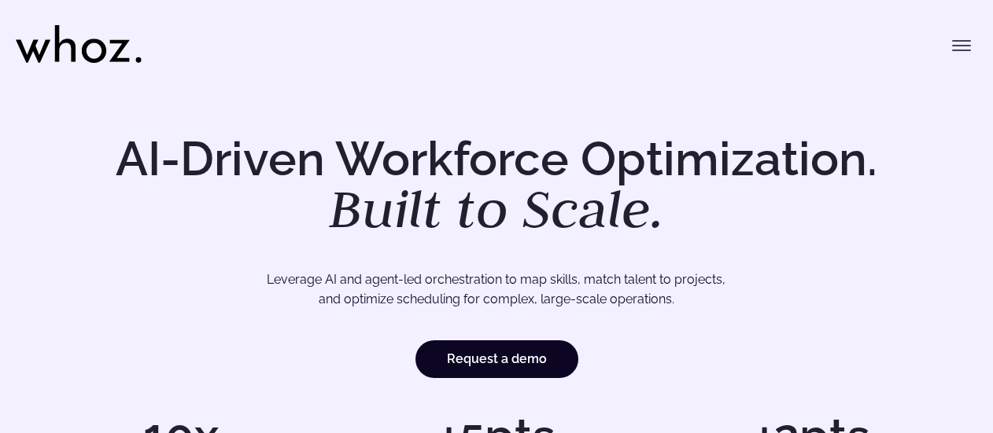  Describe the element at coordinates (496, 289) in the screenshot. I see `p: Leverage AI and agent-led orchestration to map skills, match talent to projects, and optimize sch...` at that location.